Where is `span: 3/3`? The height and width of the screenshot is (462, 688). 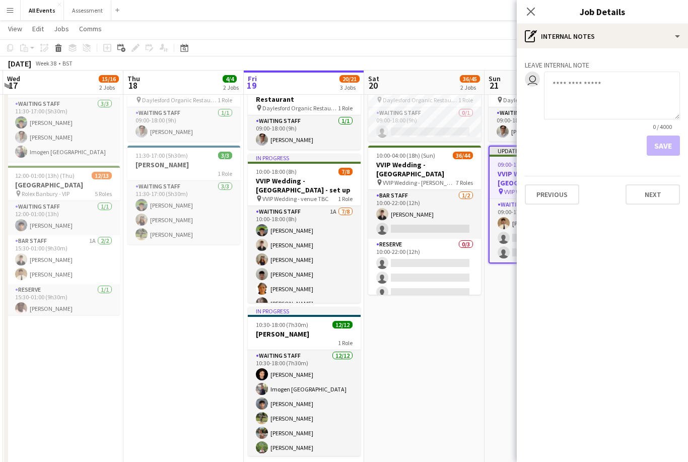
span: 3/3 is located at coordinates (225, 155).